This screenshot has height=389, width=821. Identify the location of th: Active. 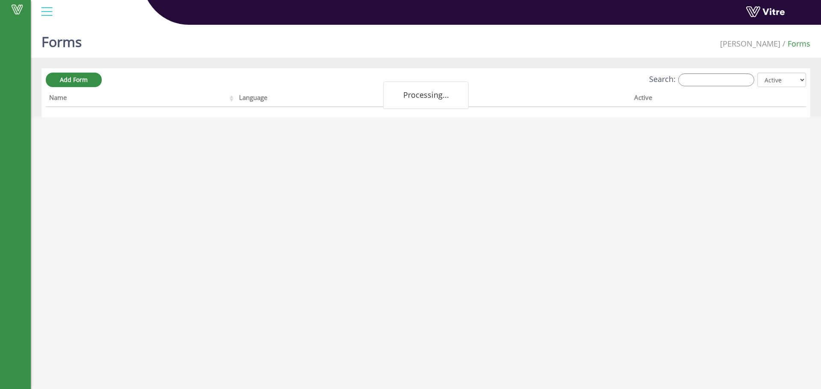
(699, 99).